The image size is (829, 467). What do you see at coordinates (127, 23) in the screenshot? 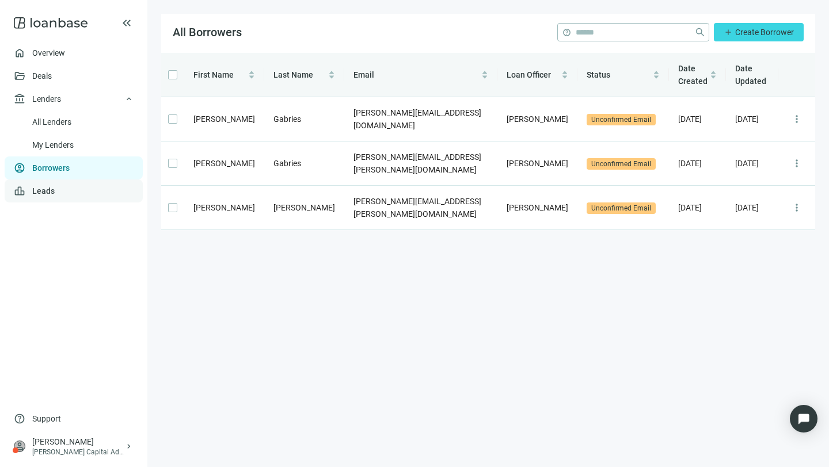
I see `button: keyboard_double_arrow_left` at bounding box center [127, 23].